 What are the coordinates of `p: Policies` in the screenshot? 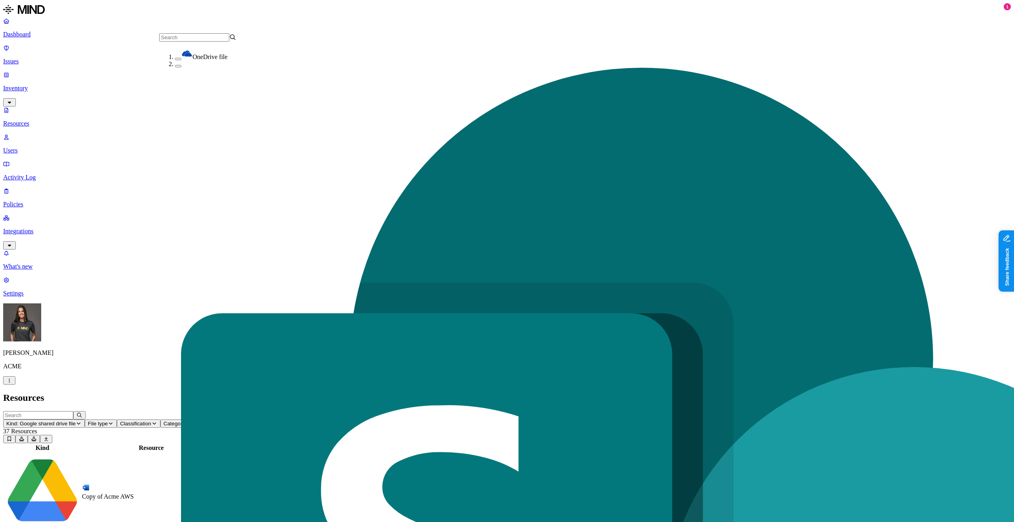 It's located at (507, 204).